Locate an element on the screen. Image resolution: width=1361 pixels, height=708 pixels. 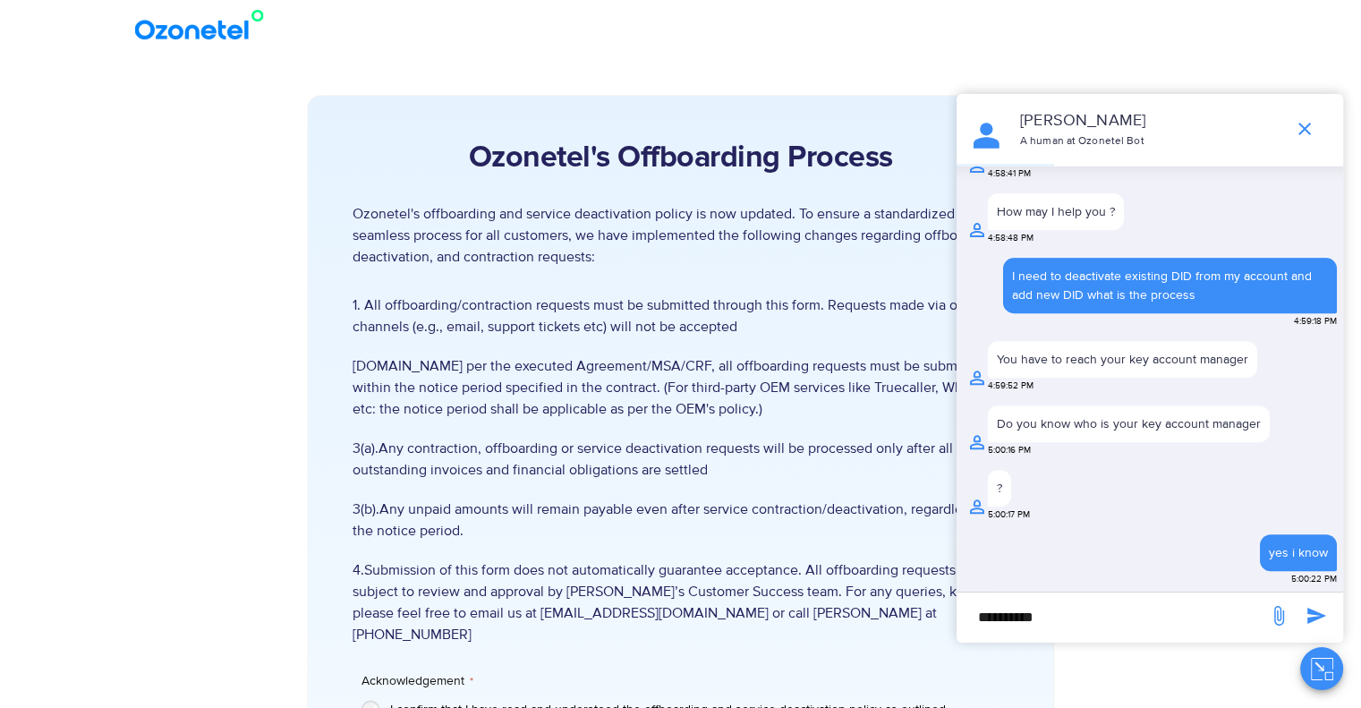
legend: Acknowledgement is located at coordinates (417, 681).